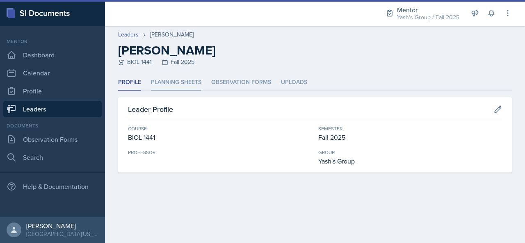 This screenshot has width=525, height=243. What do you see at coordinates (52, 139) in the screenshot?
I see `a: Observation Forms` at bounding box center [52, 139].